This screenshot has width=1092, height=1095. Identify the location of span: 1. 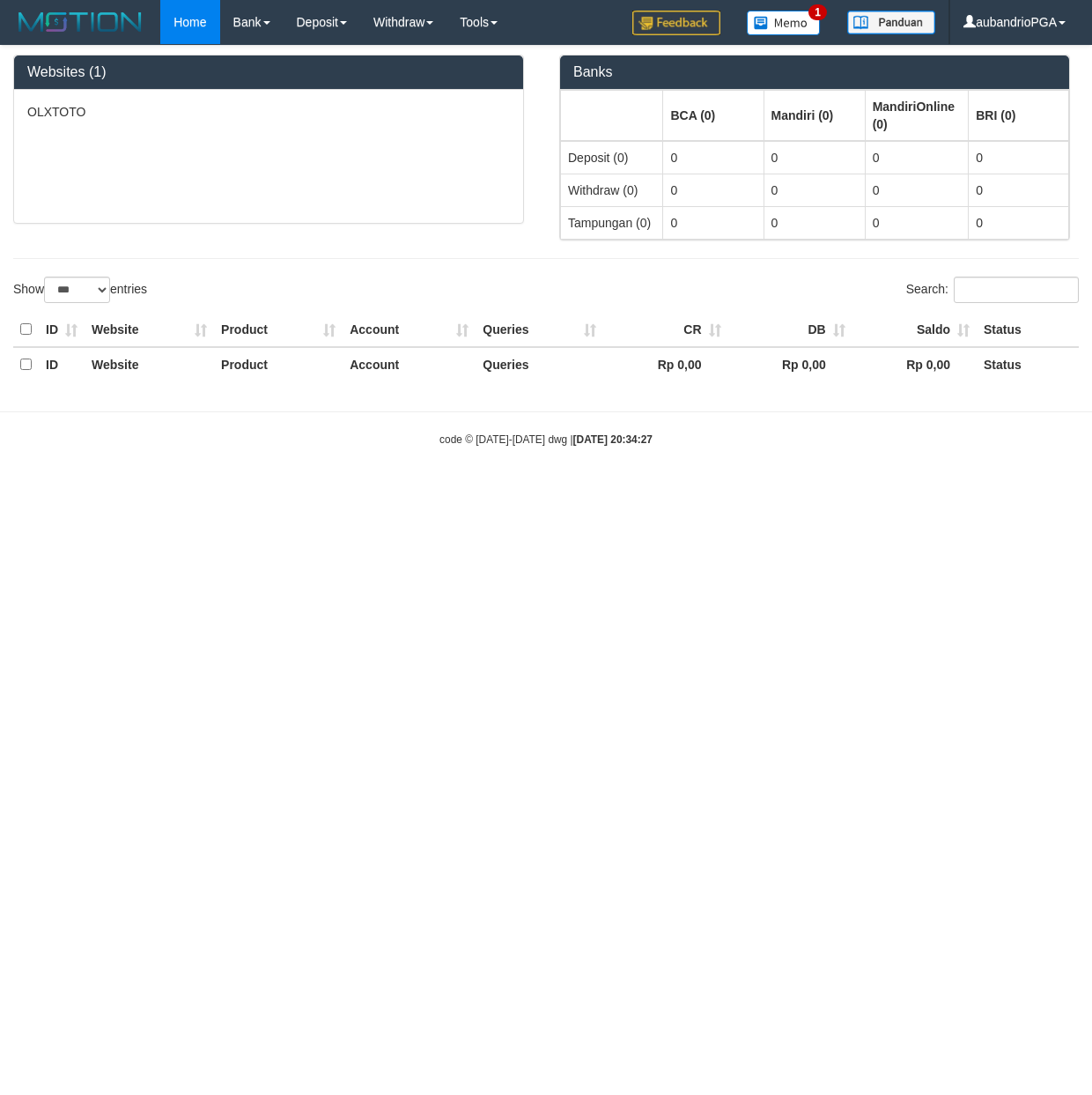
(817, 13).